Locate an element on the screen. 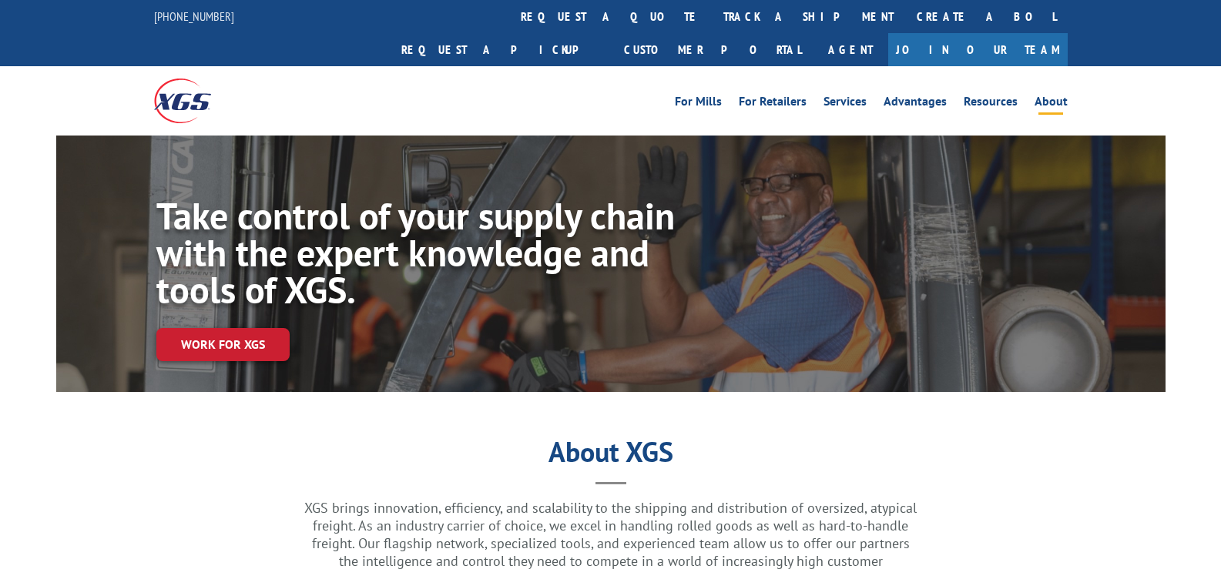 The height and width of the screenshot is (569, 1221). h1: About XGS is located at coordinates (611, 456).